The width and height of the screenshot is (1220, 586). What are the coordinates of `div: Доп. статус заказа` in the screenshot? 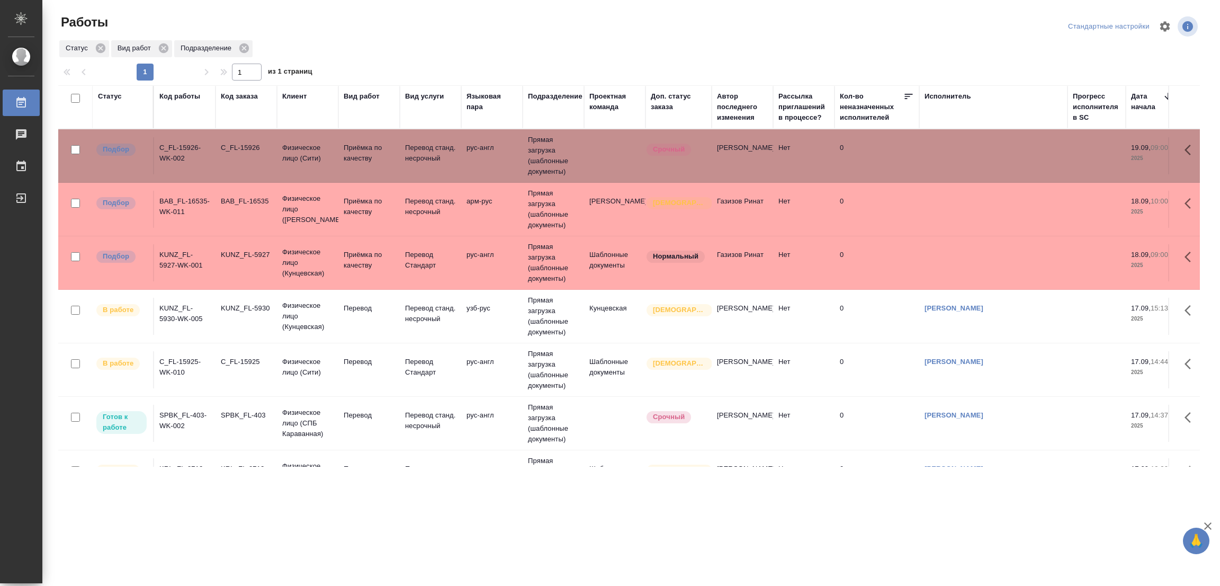 It's located at (678, 102).